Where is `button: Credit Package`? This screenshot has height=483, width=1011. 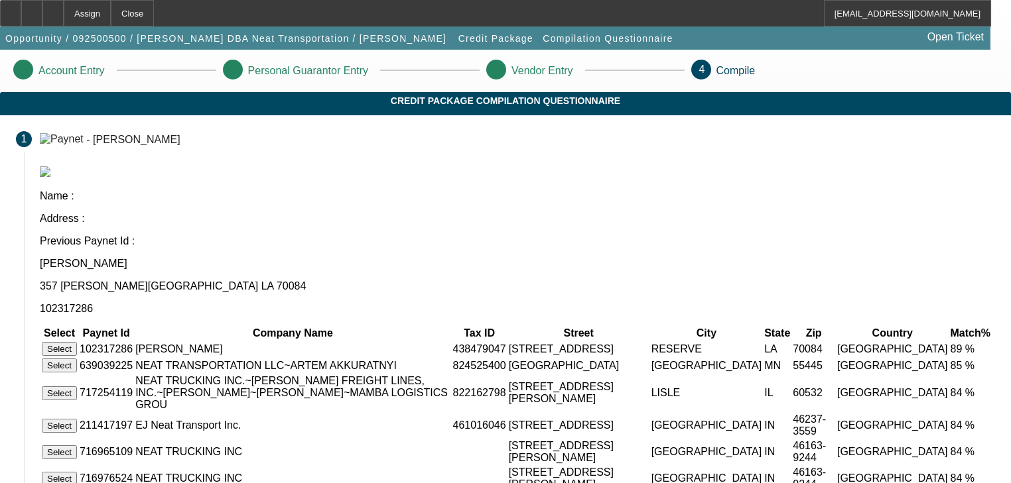 button: Credit Package is located at coordinates (495, 38).